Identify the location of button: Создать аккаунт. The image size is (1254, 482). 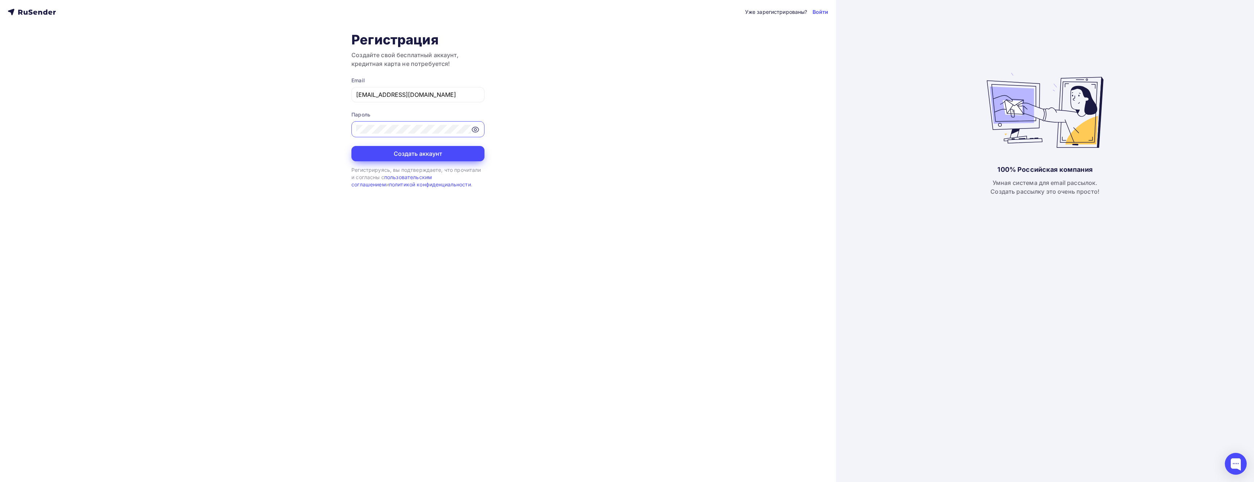
(418, 154).